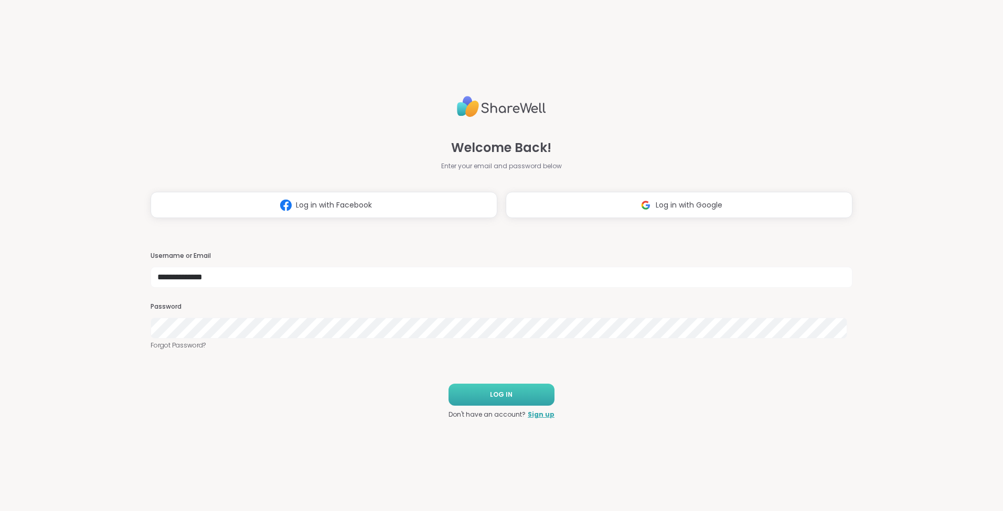 Image resolution: width=1003 pixels, height=511 pixels. What do you see at coordinates (324, 205) in the screenshot?
I see `button: Log in with Facebook` at bounding box center [324, 205].